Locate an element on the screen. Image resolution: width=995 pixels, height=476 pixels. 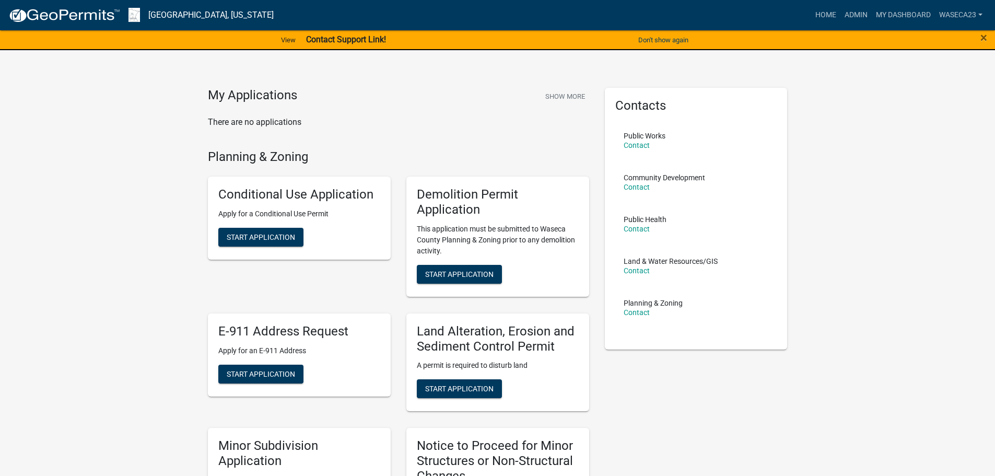
a: Admin is located at coordinates (856, 15).